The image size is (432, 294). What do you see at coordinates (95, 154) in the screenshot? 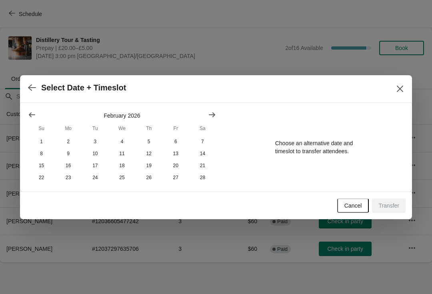
I see `button: Tuesday February 10 2026` at bounding box center [95, 154].